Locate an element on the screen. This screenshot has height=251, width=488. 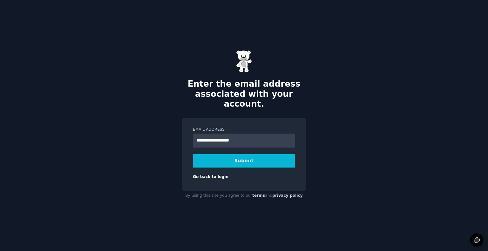
div: By using this site you agree to our and is located at coordinates (244, 196).